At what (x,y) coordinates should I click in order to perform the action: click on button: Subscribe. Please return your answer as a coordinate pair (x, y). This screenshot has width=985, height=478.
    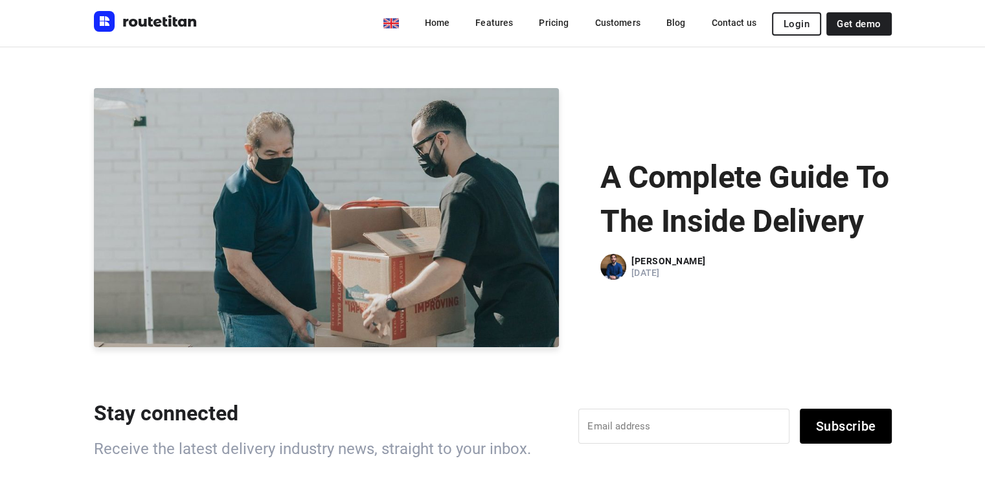
    Looking at the image, I should click on (845, 426).